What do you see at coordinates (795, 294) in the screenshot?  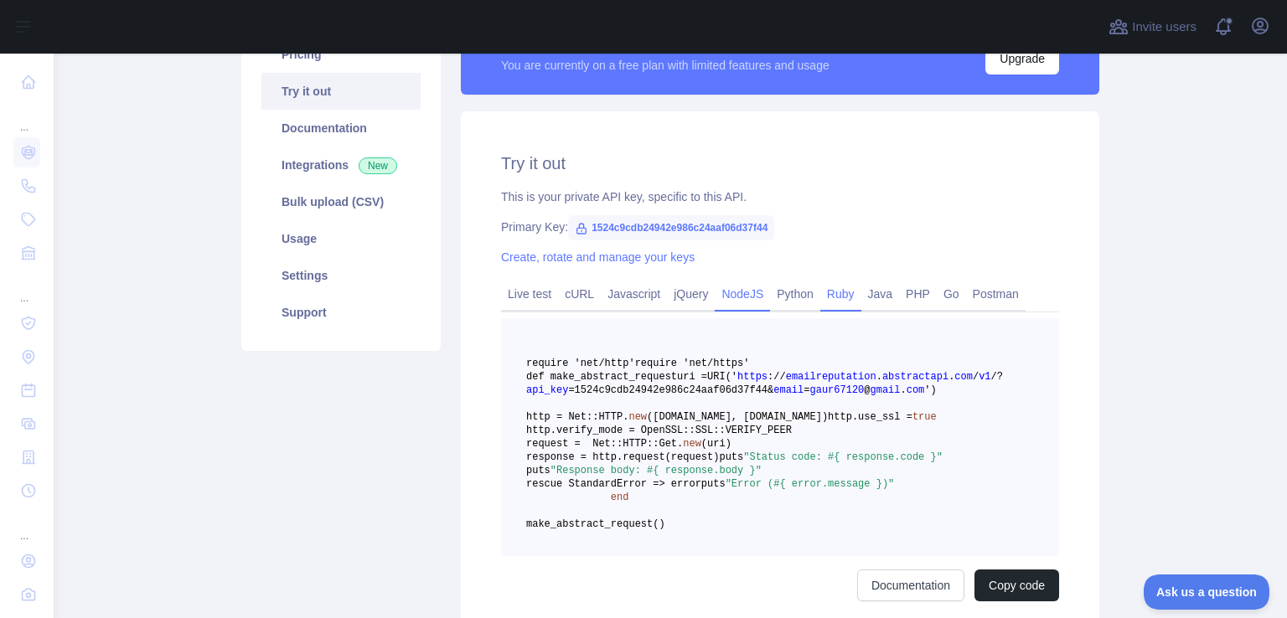 I see `a: Python` at bounding box center [795, 294].